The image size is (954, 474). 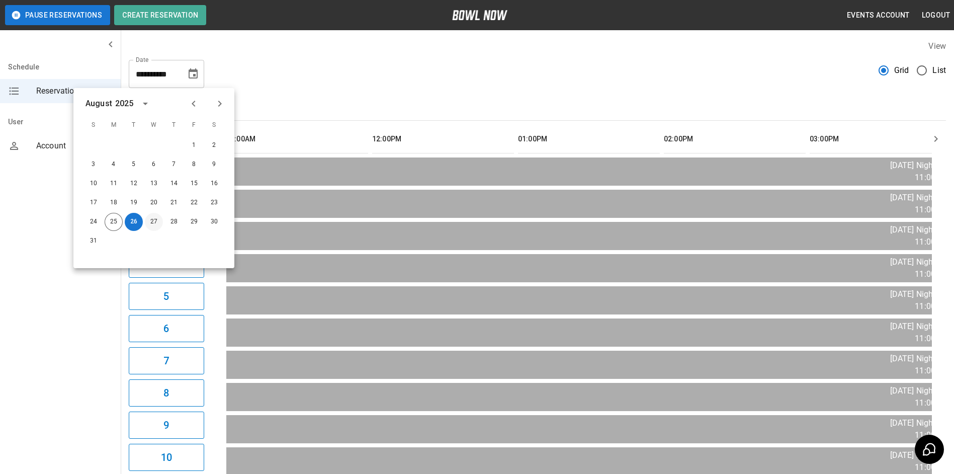 What do you see at coordinates (94, 222) in the screenshot?
I see `button: Aug 24, 2025` at bounding box center [94, 222].